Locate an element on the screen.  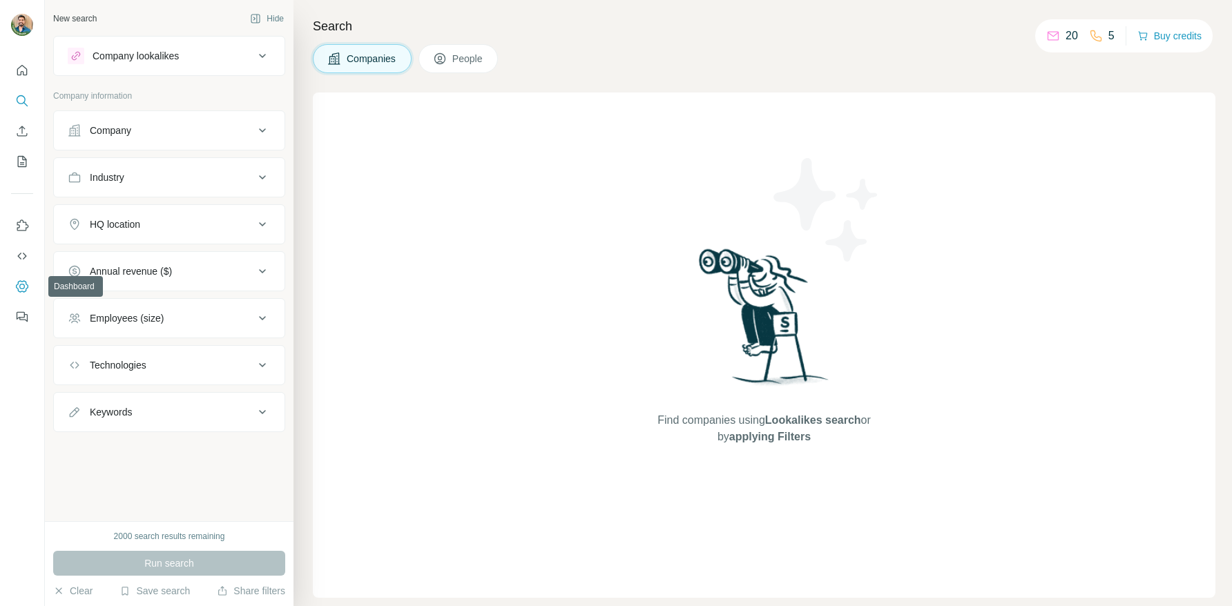
span: Find companies using or by is located at coordinates (764, 429).